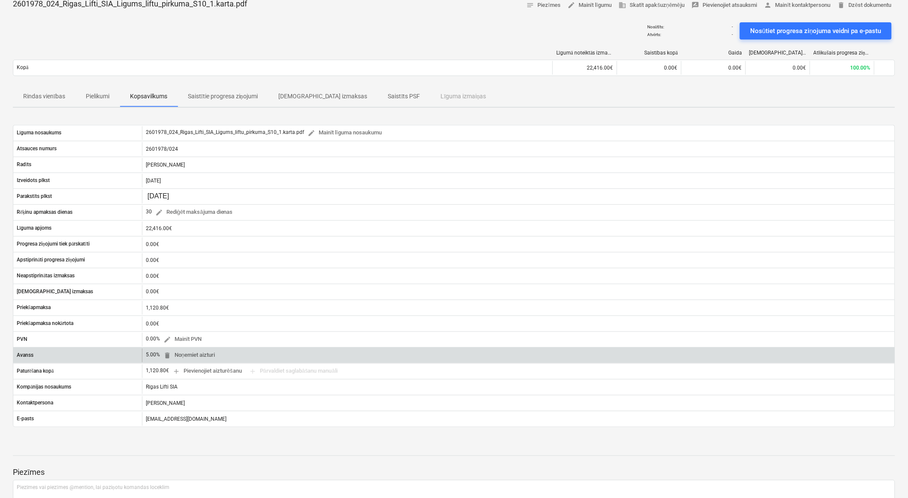 The width and height of the screenshot is (908, 498). Describe the element at coordinates (530, 5) in the screenshot. I see `span: notes` at that location.